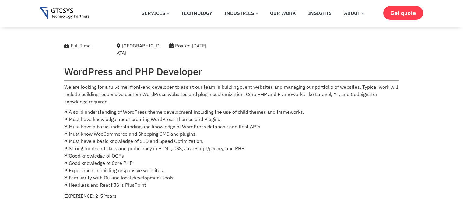  I want to click on span: Get quote, so click(403, 13).